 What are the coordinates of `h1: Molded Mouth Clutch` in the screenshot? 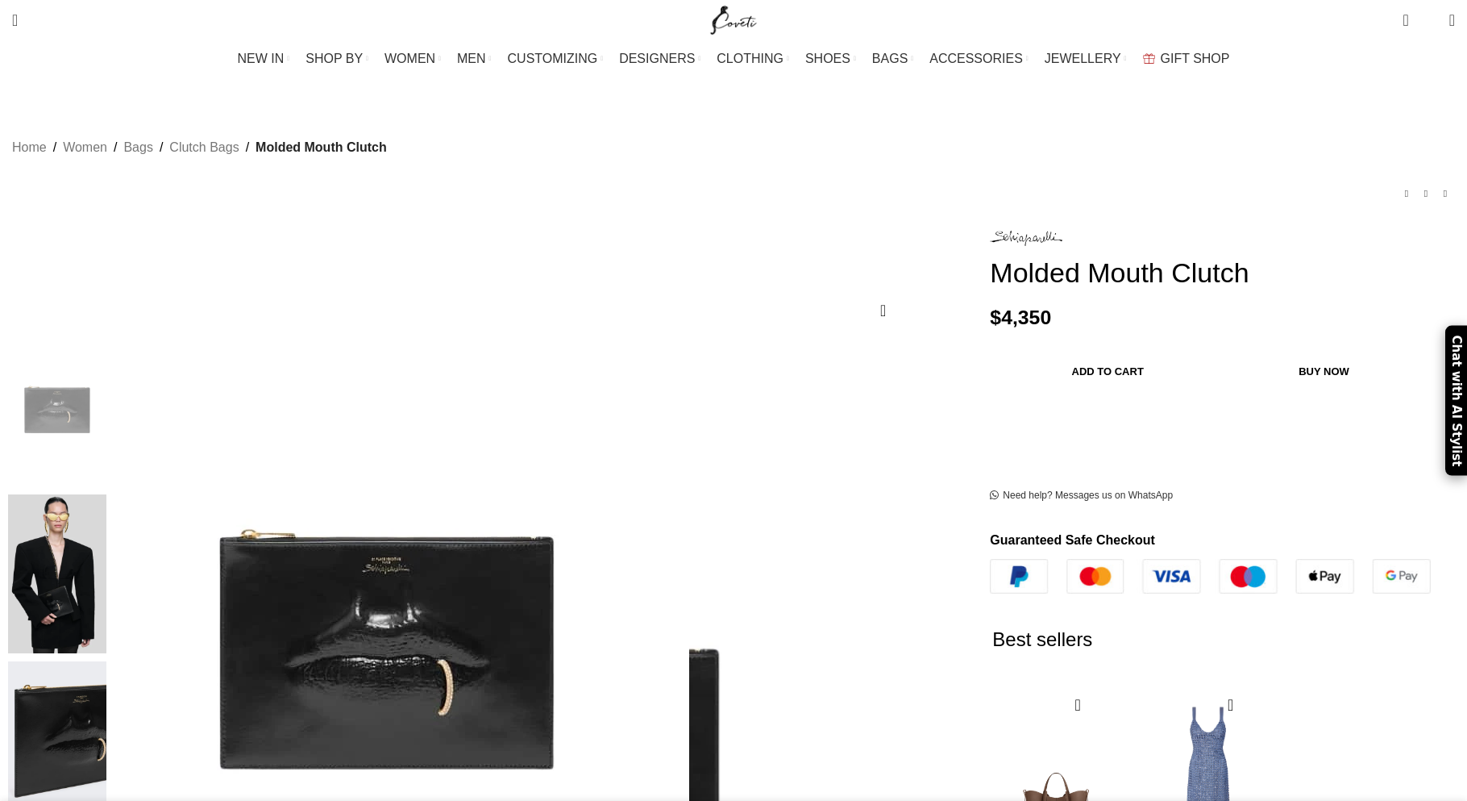 It's located at (1222, 272).